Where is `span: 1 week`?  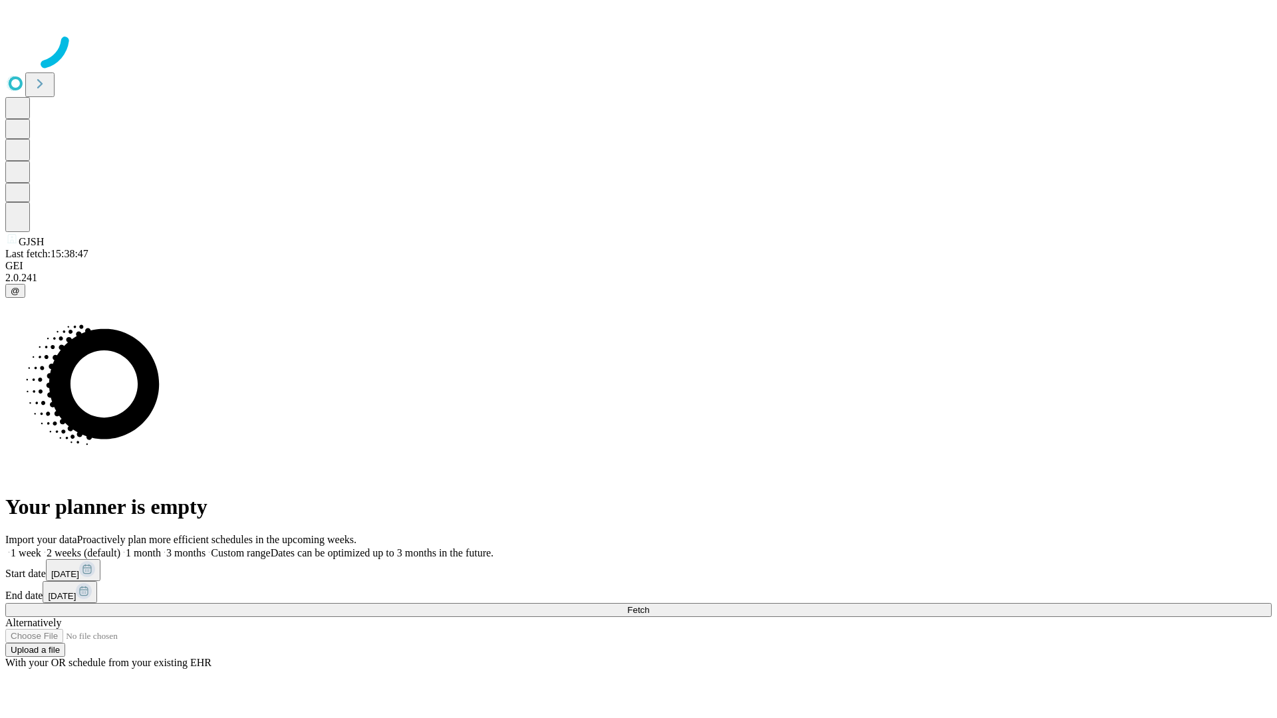
span: 1 week is located at coordinates (26, 553).